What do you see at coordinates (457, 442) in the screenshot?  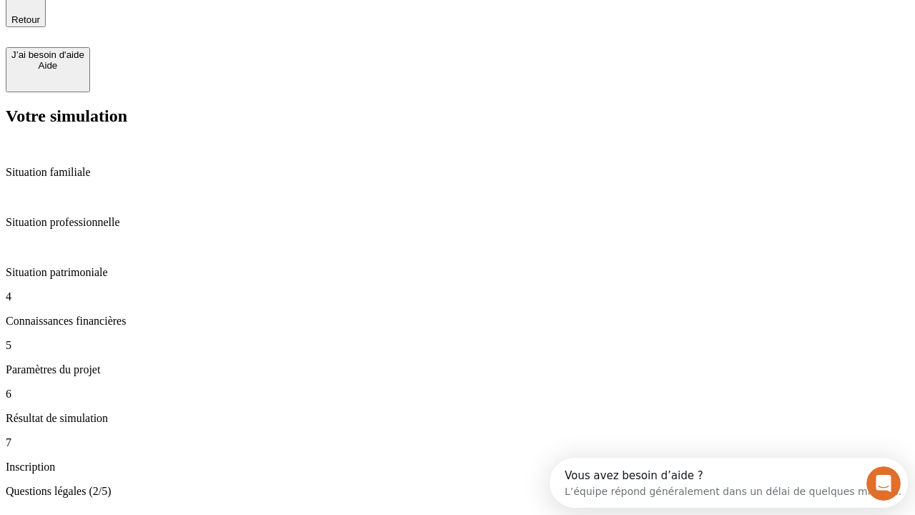 I see `p: 7` at bounding box center [457, 442].